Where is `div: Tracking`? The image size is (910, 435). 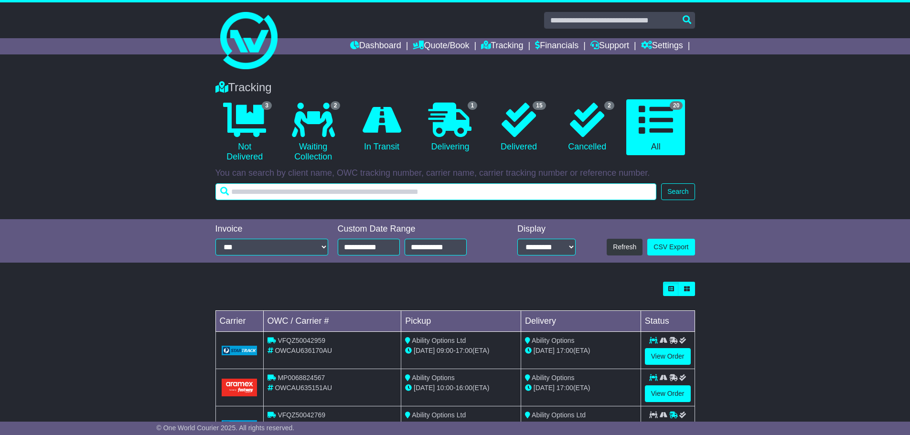
div: Tracking is located at coordinates (455, 87).